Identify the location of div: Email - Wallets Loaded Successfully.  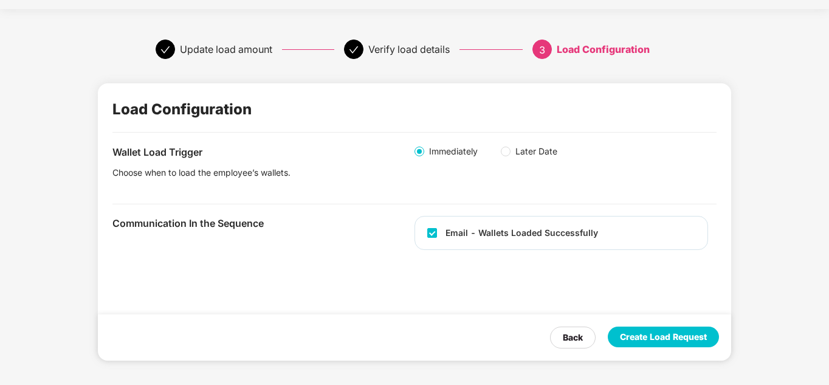
(522, 233).